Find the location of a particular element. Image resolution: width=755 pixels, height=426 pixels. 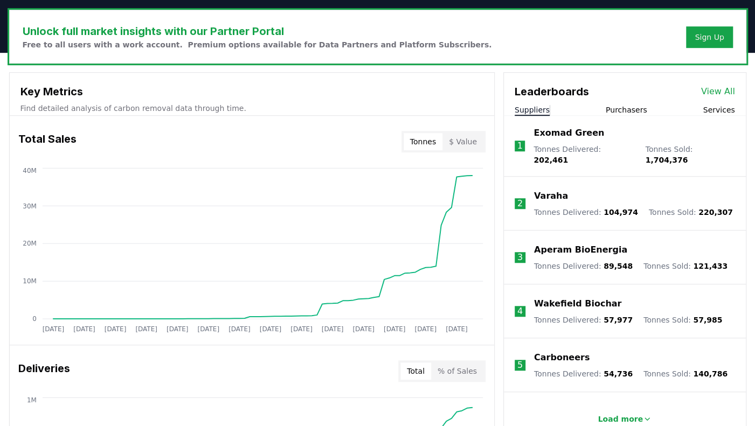

h3: Unlock full market insights with our Partner Portal is located at coordinates (257, 31).